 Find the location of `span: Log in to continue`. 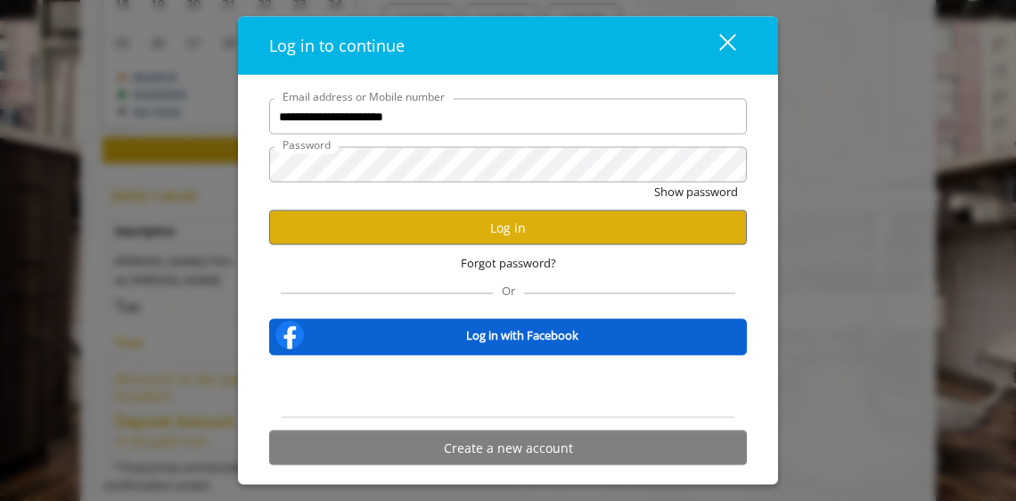

span: Log in to continue is located at coordinates (337, 45).